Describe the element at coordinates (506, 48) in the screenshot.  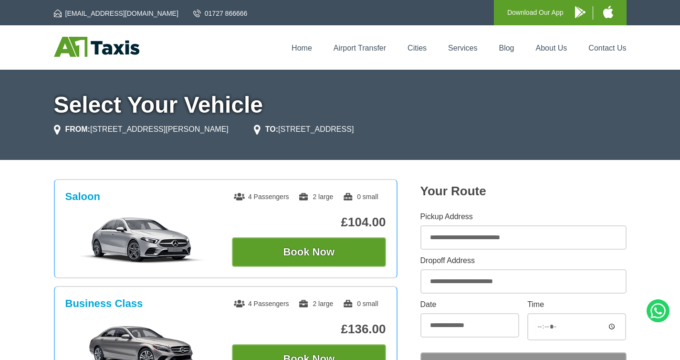
I see `a: Blog` at that location.